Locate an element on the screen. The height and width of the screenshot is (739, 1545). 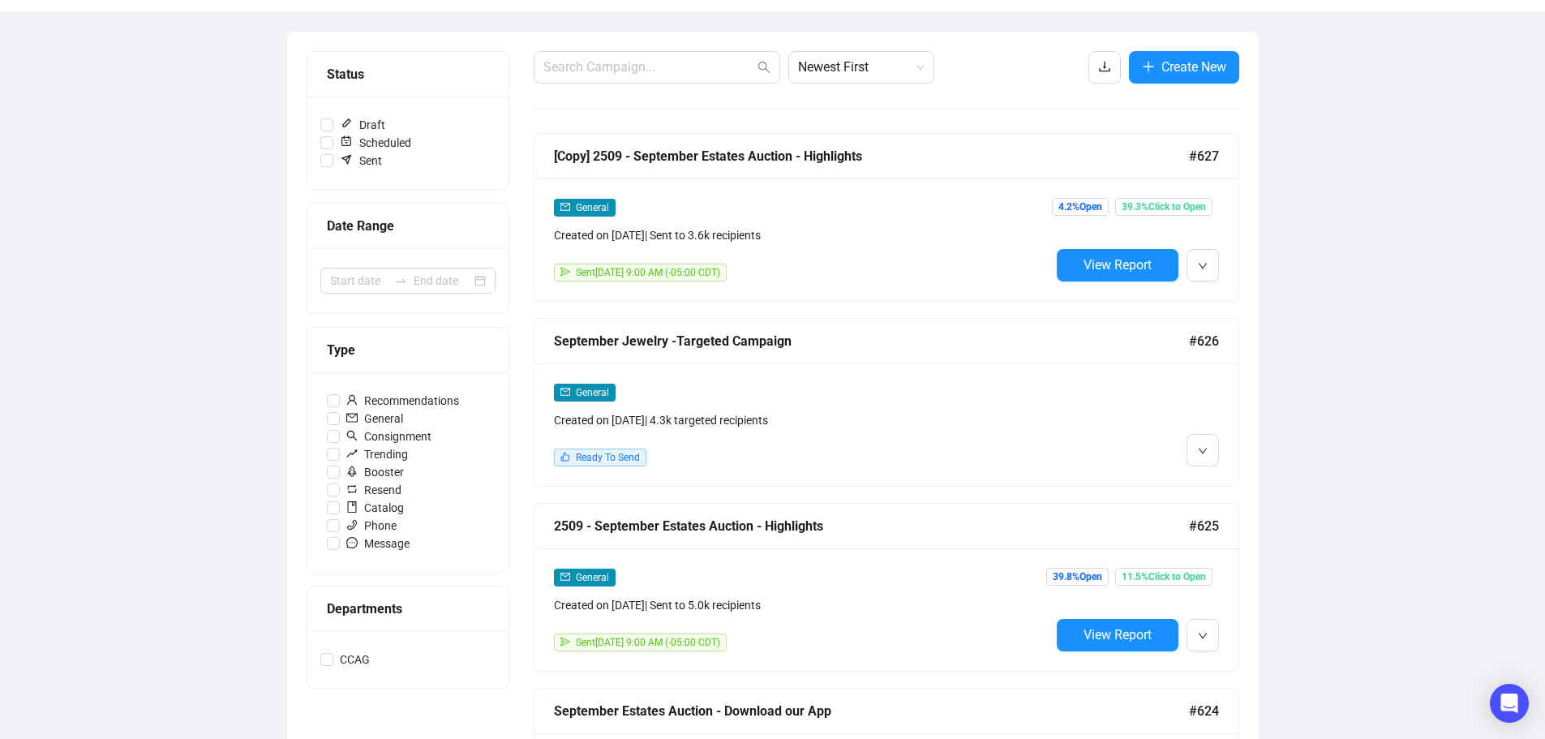
span: Phone is located at coordinates (372, 526).